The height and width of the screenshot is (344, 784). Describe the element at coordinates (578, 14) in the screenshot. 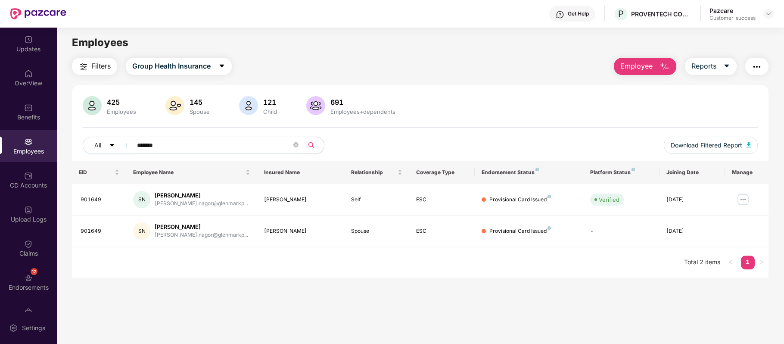

I see `div: Get Help` at that location.